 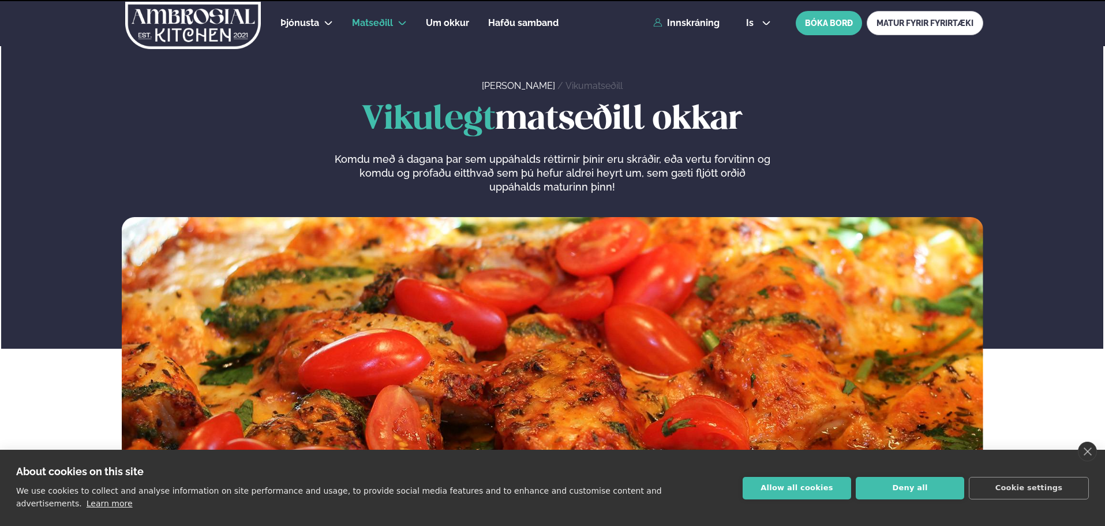 What do you see at coordinates (752, 23) in the screenshot?
I see `span: is` at bounding box center [752, 23].